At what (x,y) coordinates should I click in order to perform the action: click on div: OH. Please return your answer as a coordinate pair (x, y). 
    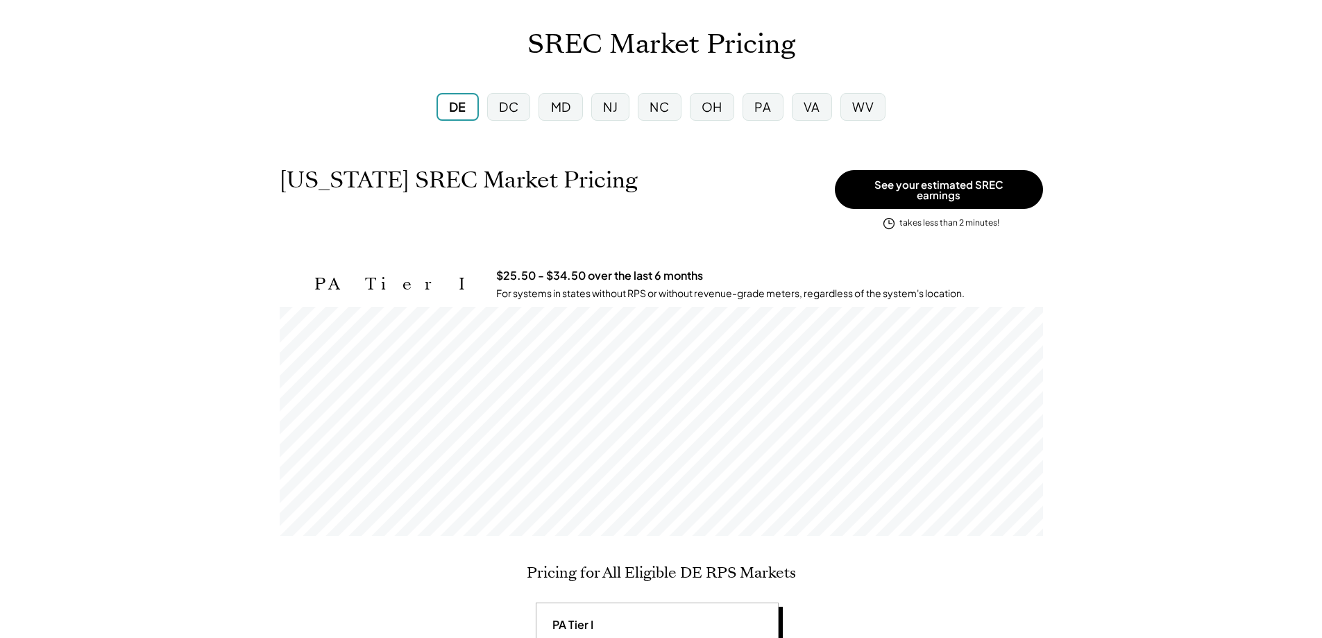
    Looking at the image, I should click on (712, 106).